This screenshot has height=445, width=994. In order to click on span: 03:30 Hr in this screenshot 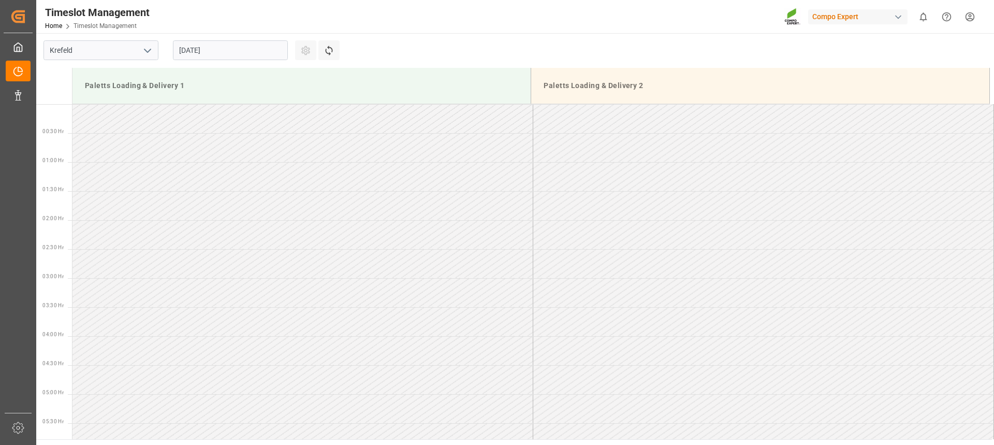, I will do `click(53, 305)`.